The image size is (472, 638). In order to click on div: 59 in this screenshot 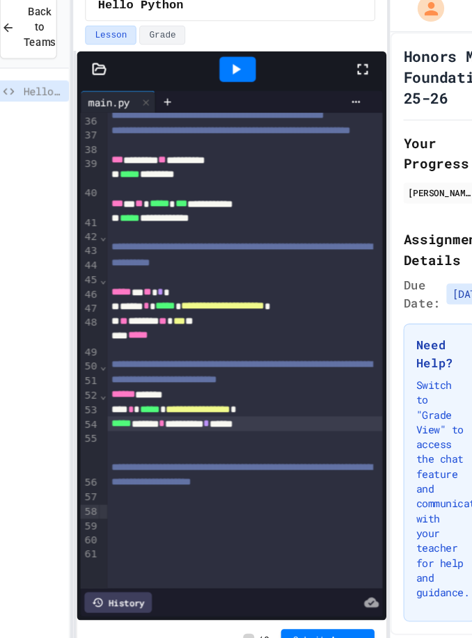, I will do `click(97, 507)`.